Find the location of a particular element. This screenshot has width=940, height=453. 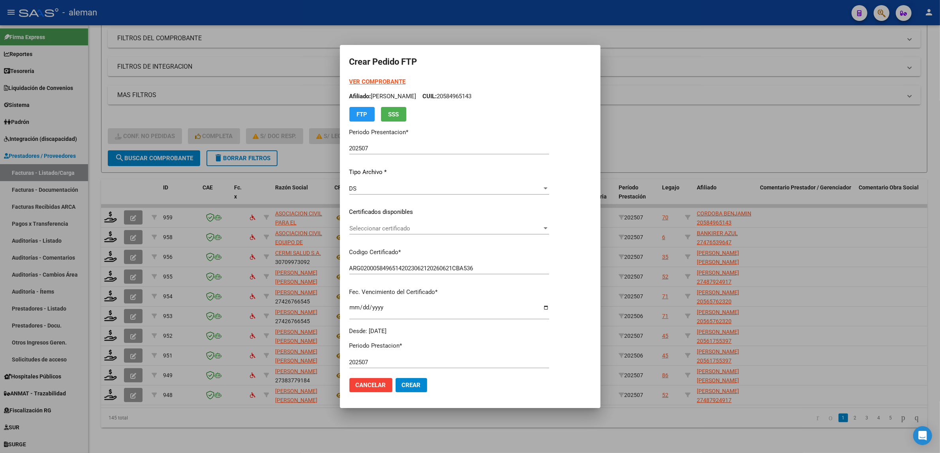

p: Codigo Certificado is located at coordinates (449, 252).